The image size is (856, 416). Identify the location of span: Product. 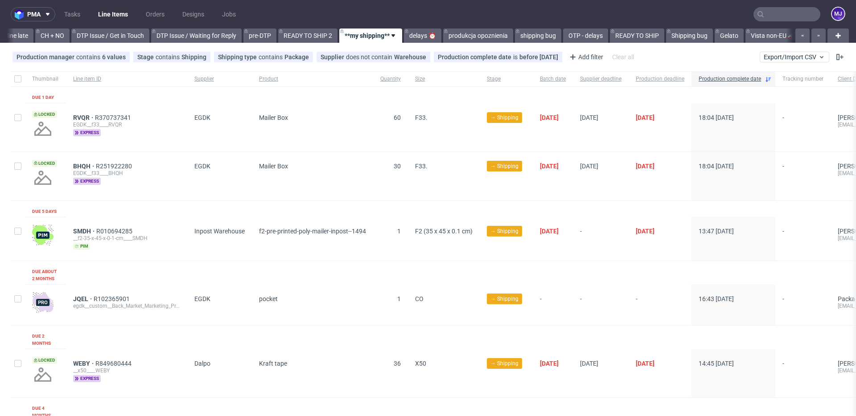
(312, 79).